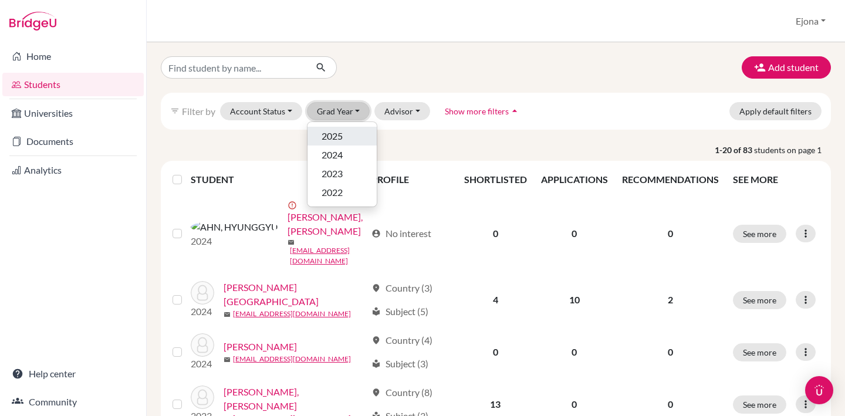 The image size is (845, 416). Describe the element at coordinates (671, 300) in the screenshot. I see `p: 2` at that location.